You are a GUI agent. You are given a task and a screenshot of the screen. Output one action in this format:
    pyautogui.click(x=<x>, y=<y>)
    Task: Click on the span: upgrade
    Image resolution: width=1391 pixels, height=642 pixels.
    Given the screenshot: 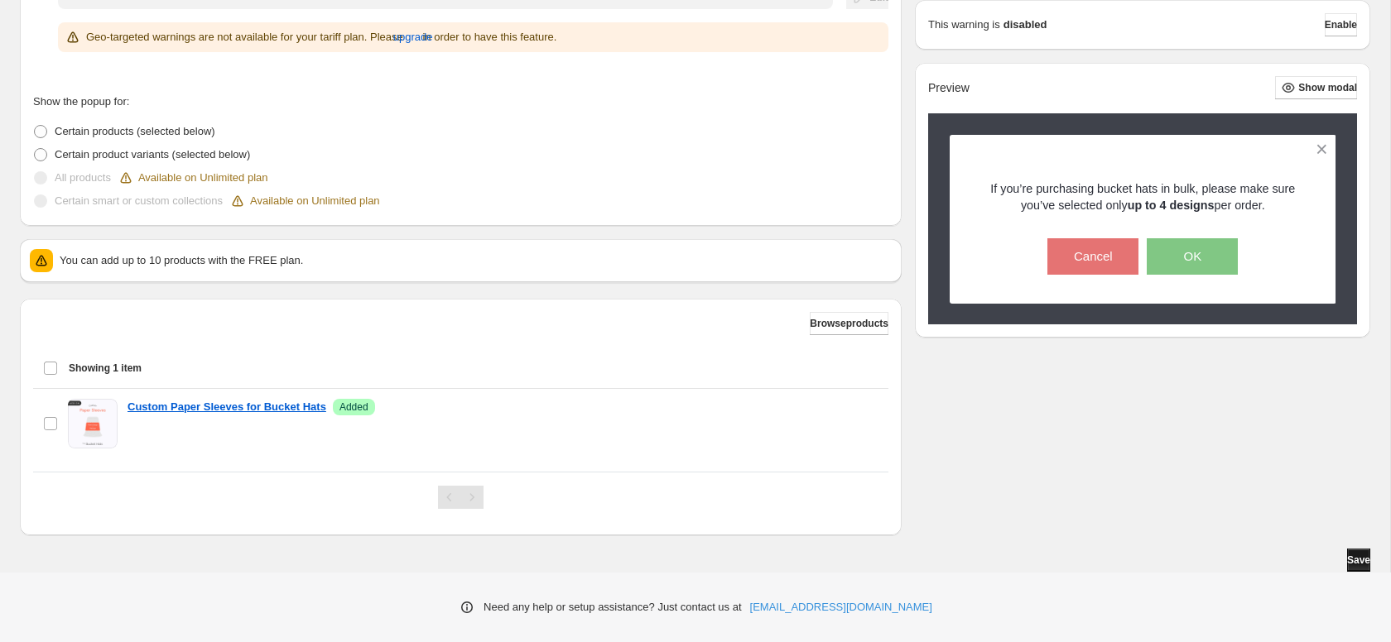 What is the action you would take?
    pyautogui.click(x=413, y=37)
    